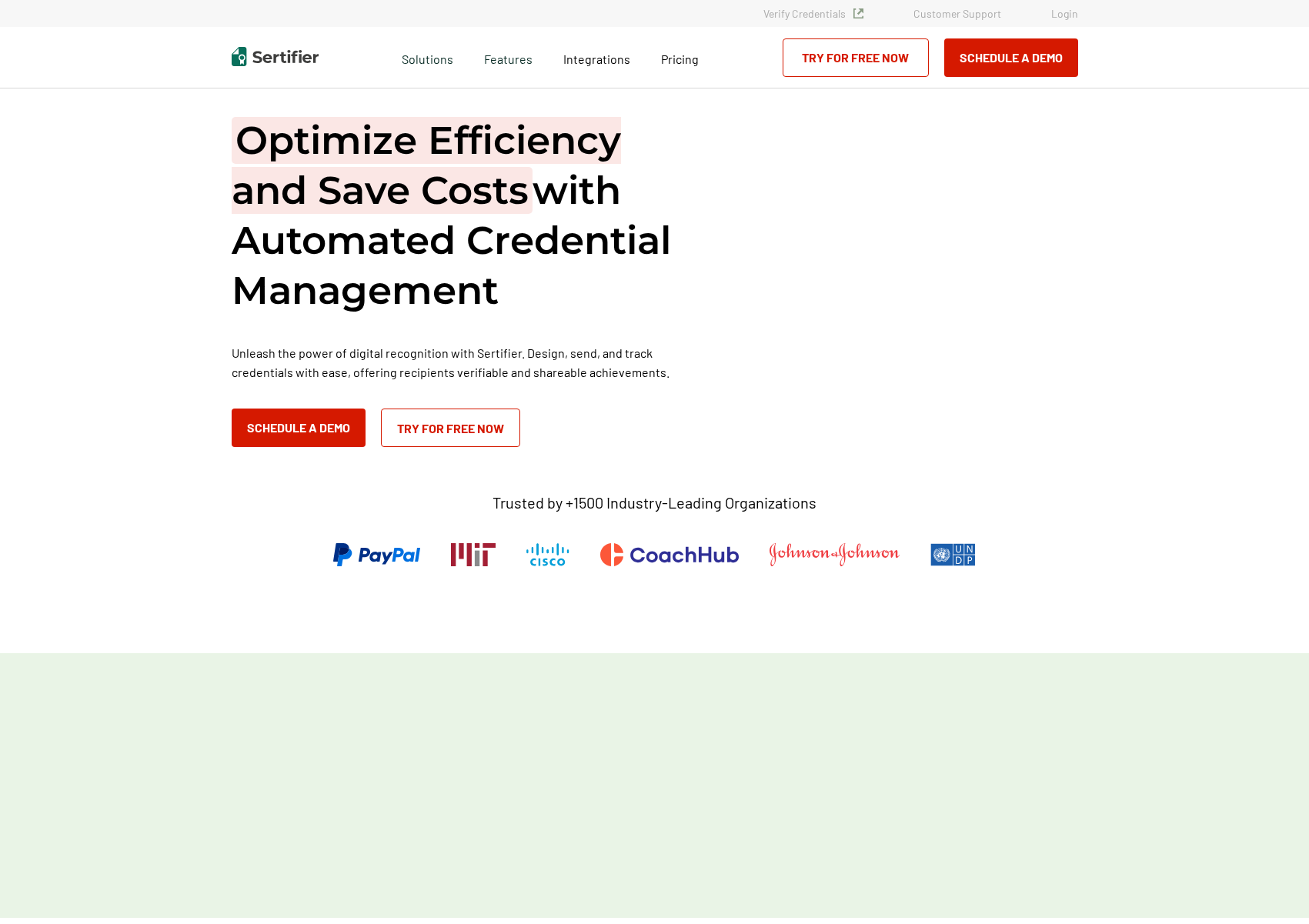  I want to click on a: Integrations, so click(596, 57).